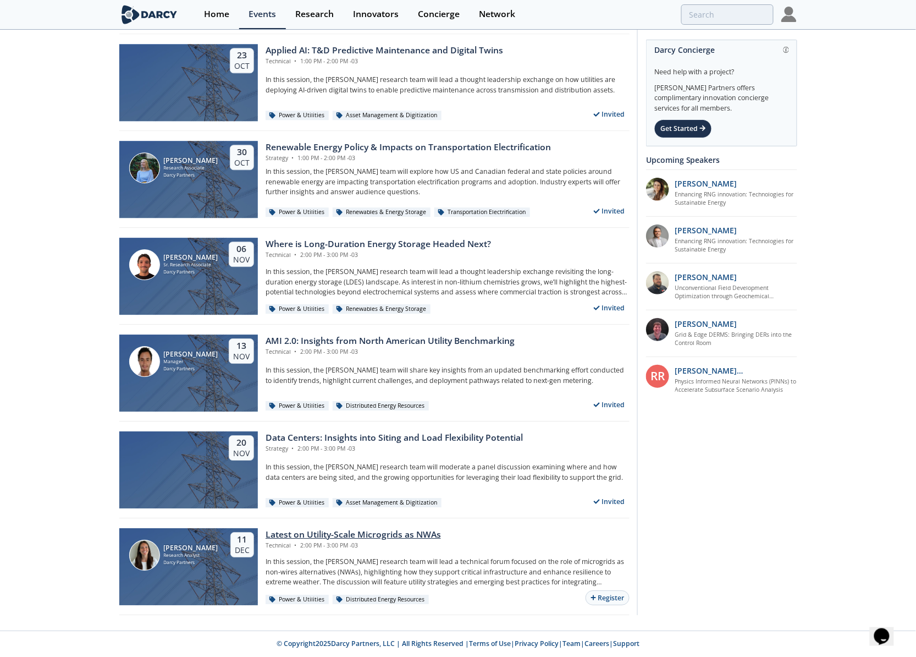  What do you see at coordinates (737, 386) in the screenshot?
I see `a: Physics Informed Neural Networks (PINNs) to Accelerate Subsurface Scenario Analysis` at bounding box center [737, 386].